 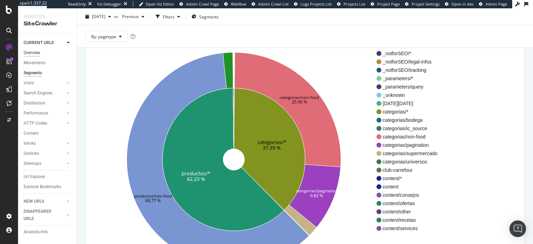 What do you see at coordinates (299, 102) in the screenshot?
I see `text: 25.96 %` at bounding box center [299, 102].